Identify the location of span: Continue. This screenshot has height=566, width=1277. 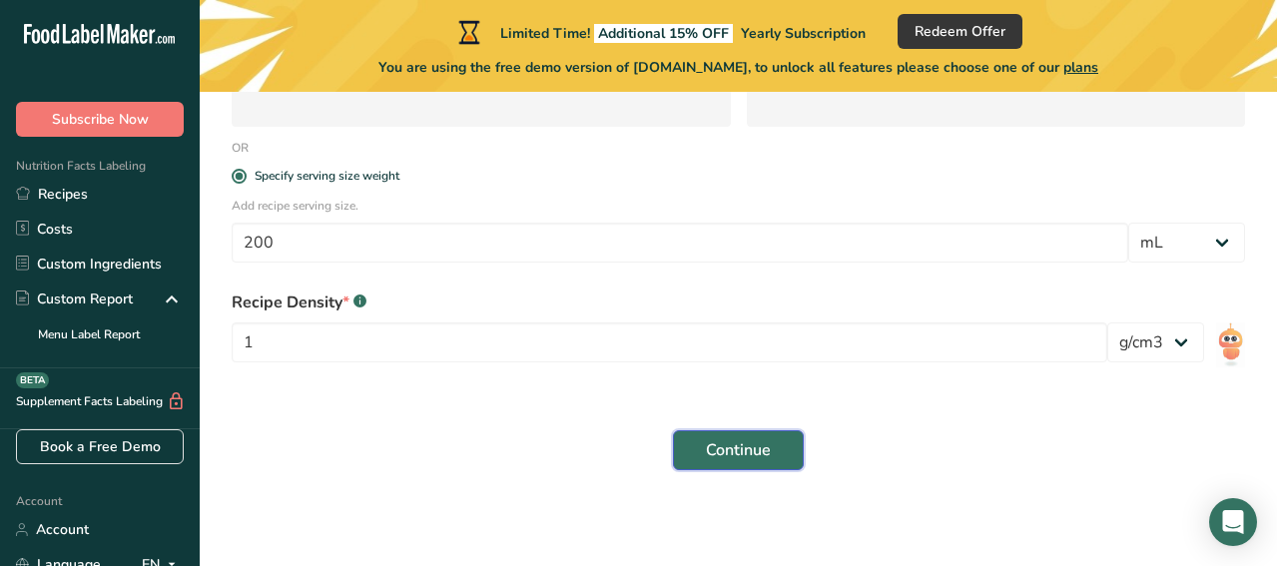
(738, 450).